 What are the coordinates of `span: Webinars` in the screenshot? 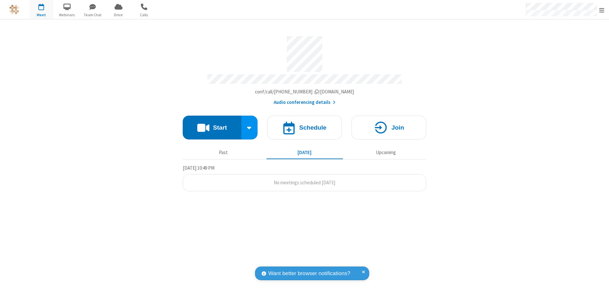 It's located at (67, 15).